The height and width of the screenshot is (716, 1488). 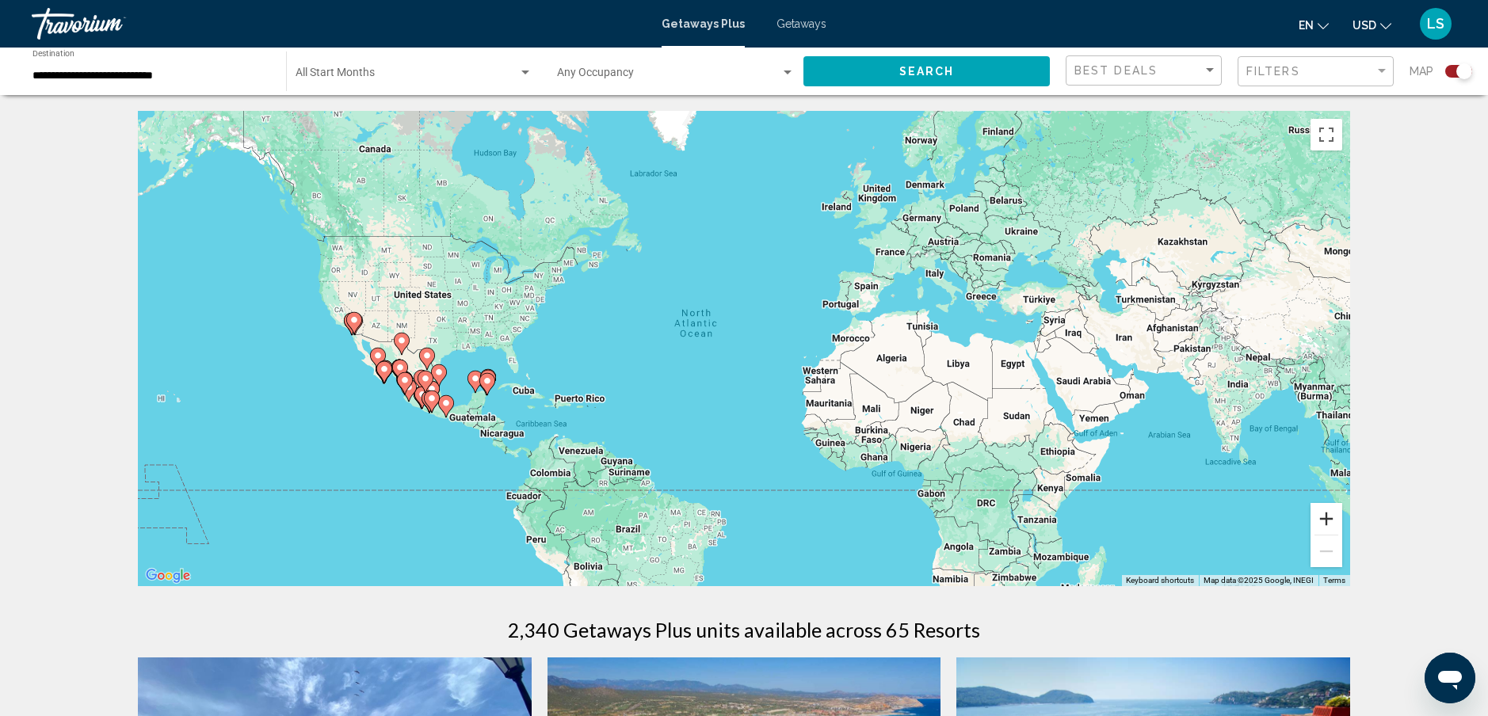 What do you see at coordinates (1314, 25) in the screenshot?
I see `button: Change language` at bounding box center [1314, 25].